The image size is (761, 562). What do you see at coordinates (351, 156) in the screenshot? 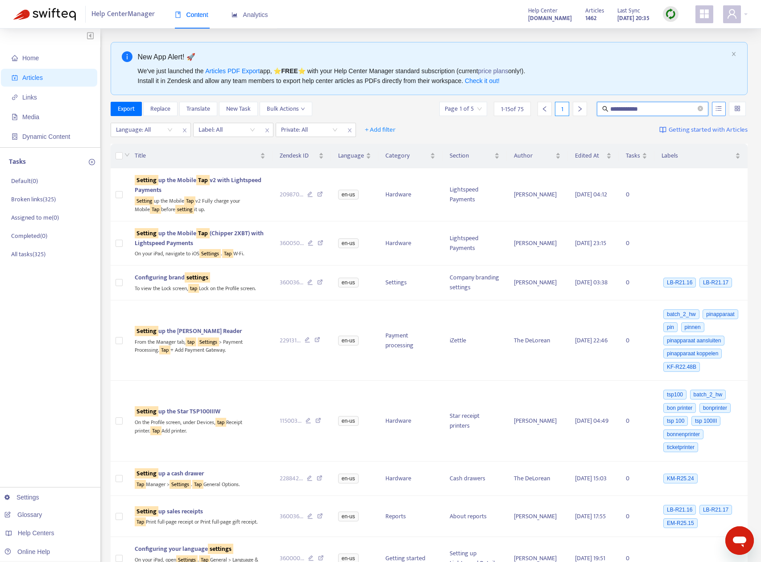
I see `span: Language` at bounding box center [351, 156].